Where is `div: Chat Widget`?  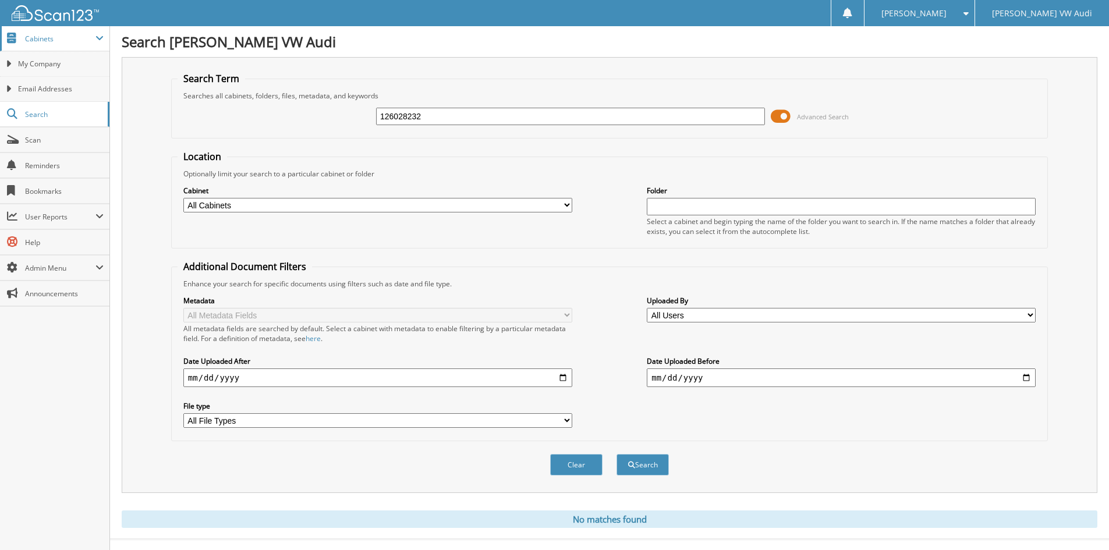
div: Chat Widget is located at coordinates (1080, 522).